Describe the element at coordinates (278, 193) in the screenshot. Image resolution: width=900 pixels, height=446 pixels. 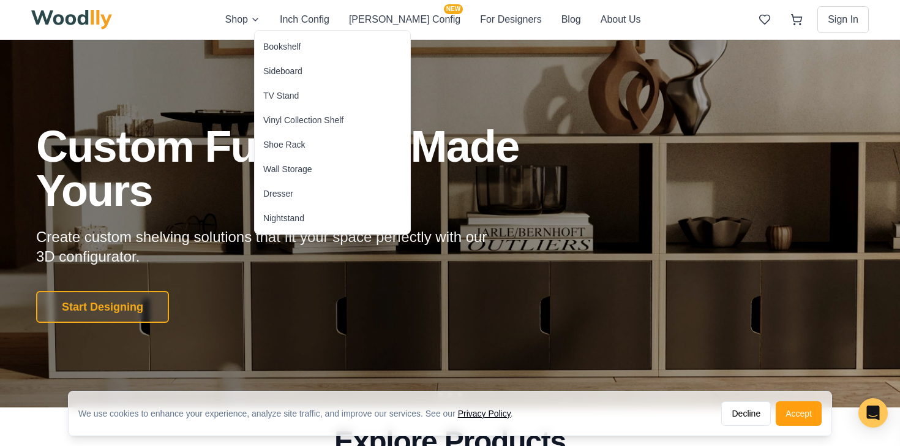
I see `div: Dresser` at that location.